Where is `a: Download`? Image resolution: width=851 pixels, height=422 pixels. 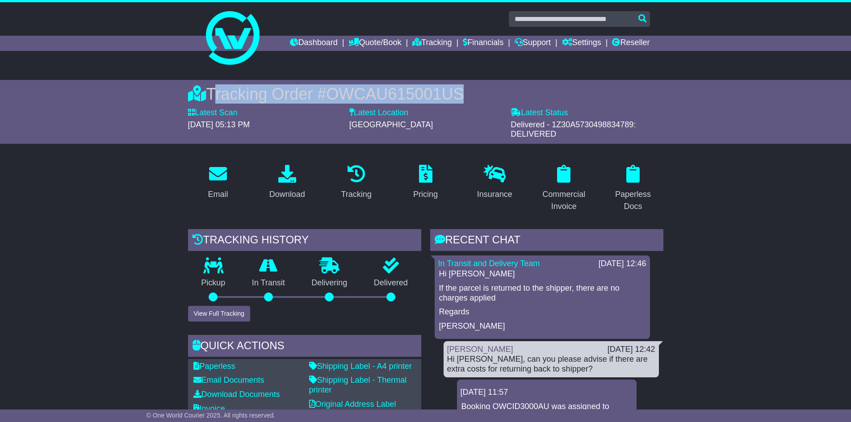 a: Download is located at coordinates (287, 183).